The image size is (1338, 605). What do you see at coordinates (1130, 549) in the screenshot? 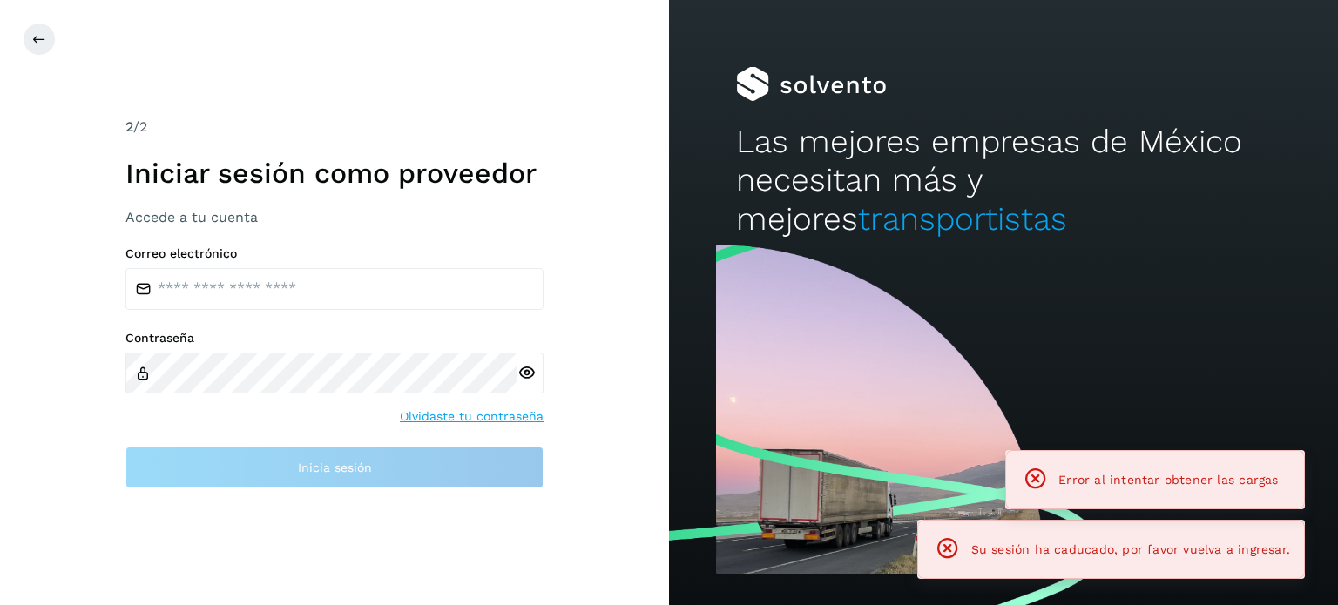
I see `span: Su sesión ha caducado, por favor vuelva a ingresar.` at bounding box center [1130, 549].